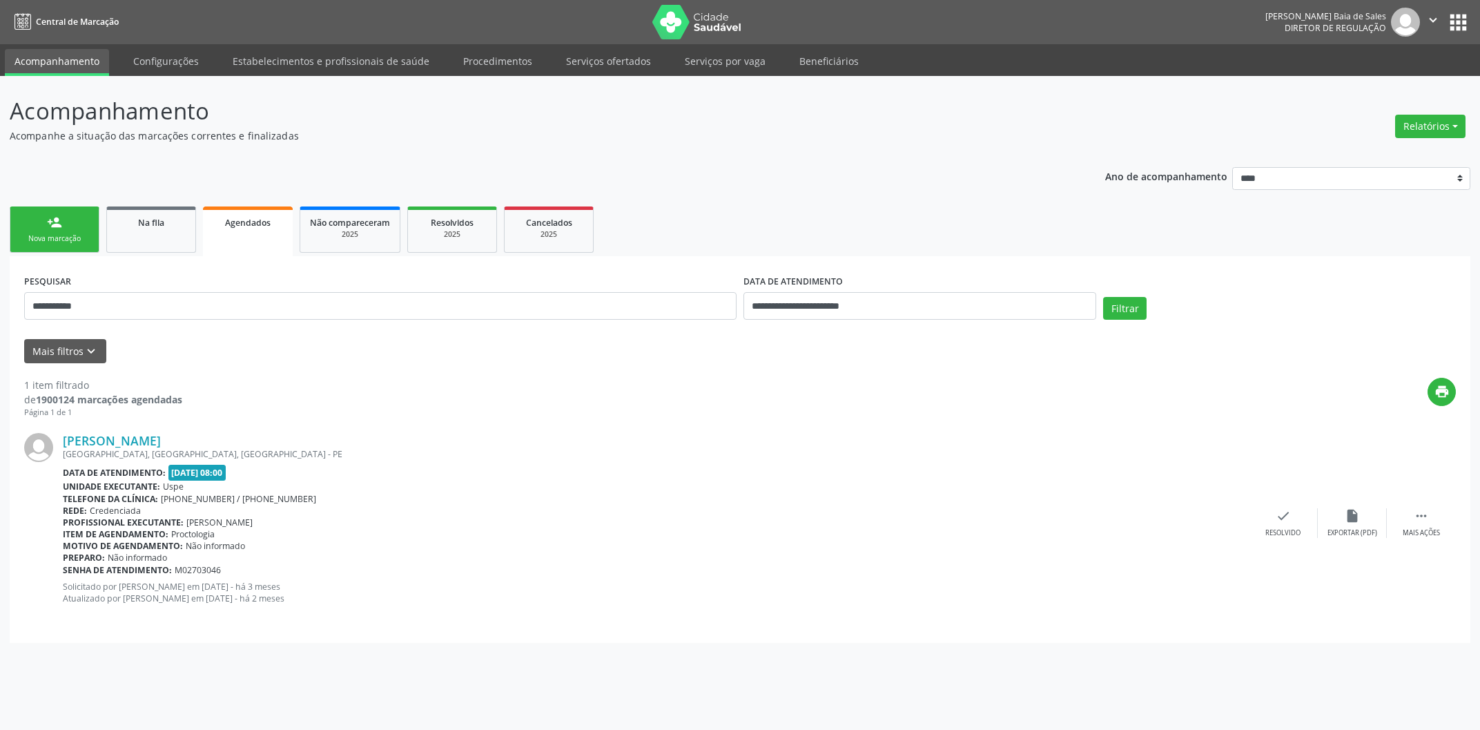  Describe the element at coordinates (608, 61) in the screenshot. I see `a: Serviços ofertados` at that location.